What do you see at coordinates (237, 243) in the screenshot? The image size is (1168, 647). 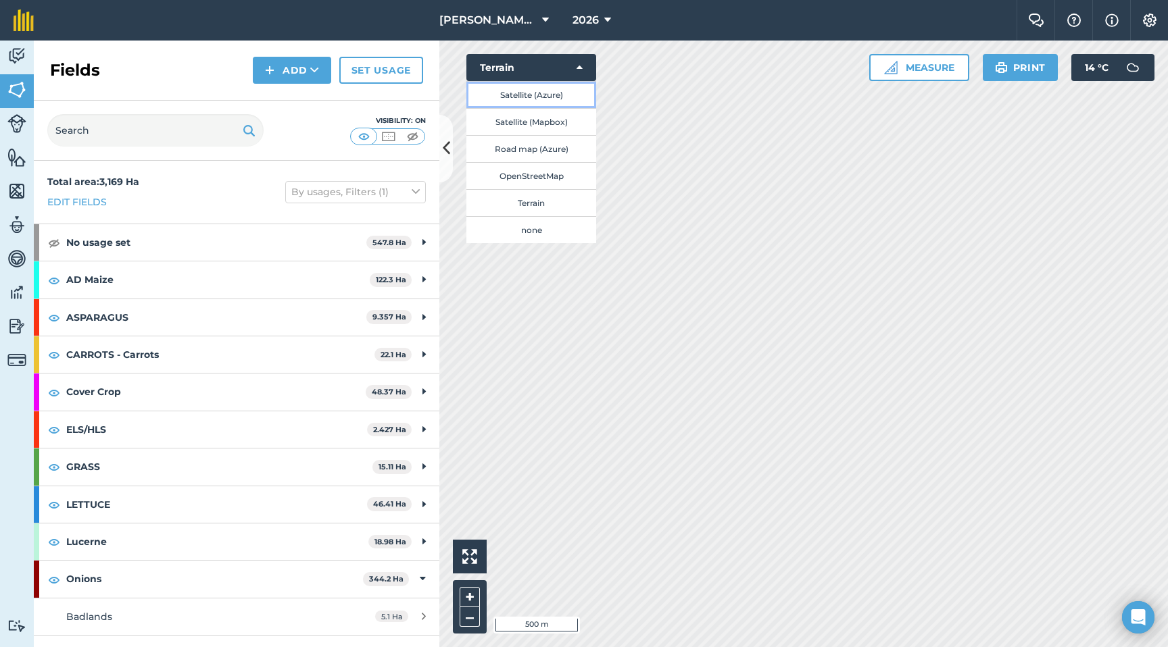 I see `div: No usage set547.8 Ha` at bounding box center [237, 243].